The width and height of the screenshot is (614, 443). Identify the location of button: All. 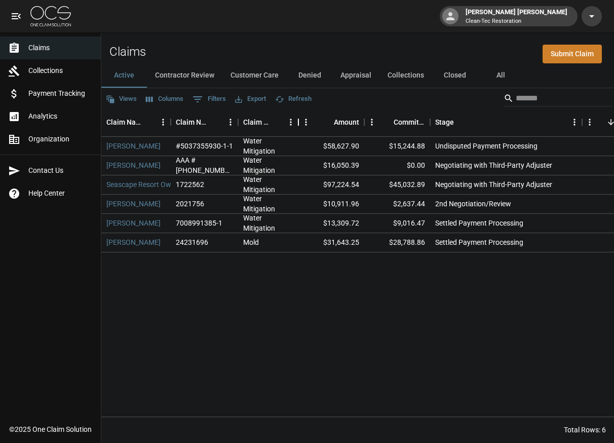
(501, 76).